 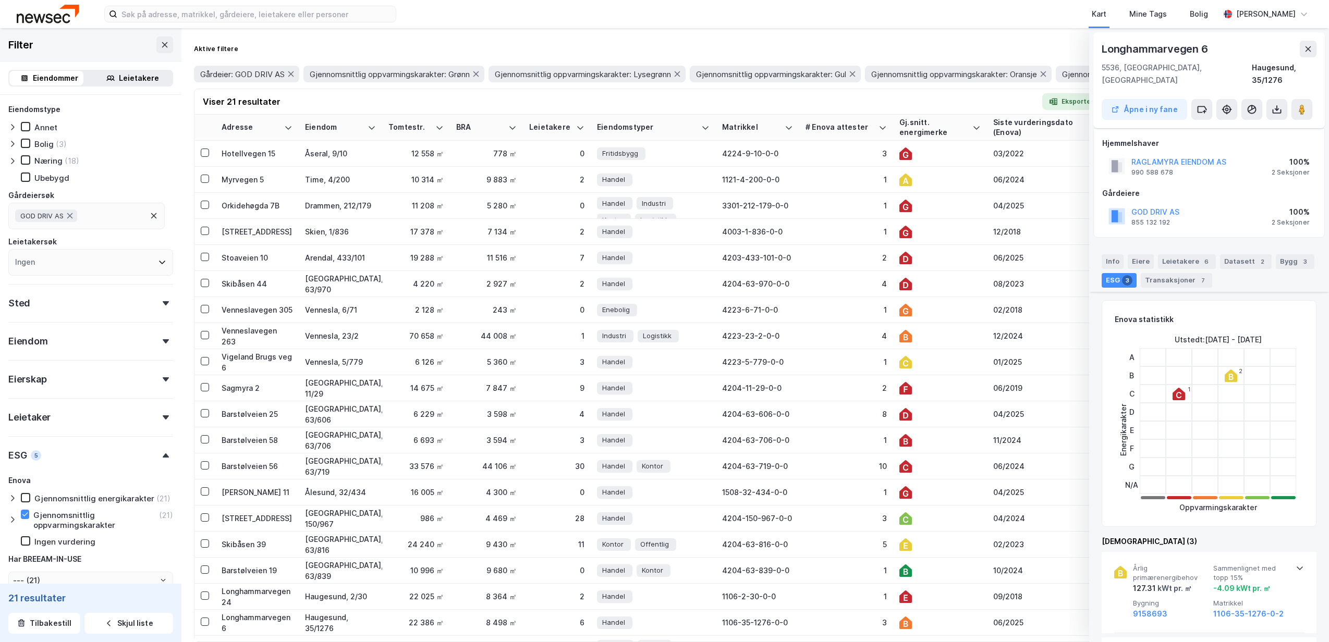 What do you see at coordinates (486, 492) in the screenshot?
I see `div: 4 300 ㎡` at bounding box center [486, 492].